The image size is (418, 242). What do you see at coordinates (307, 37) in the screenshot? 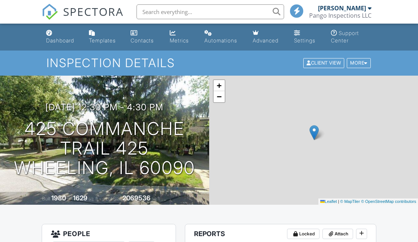
I see `a: Settings` at bounding box center [307, 37].